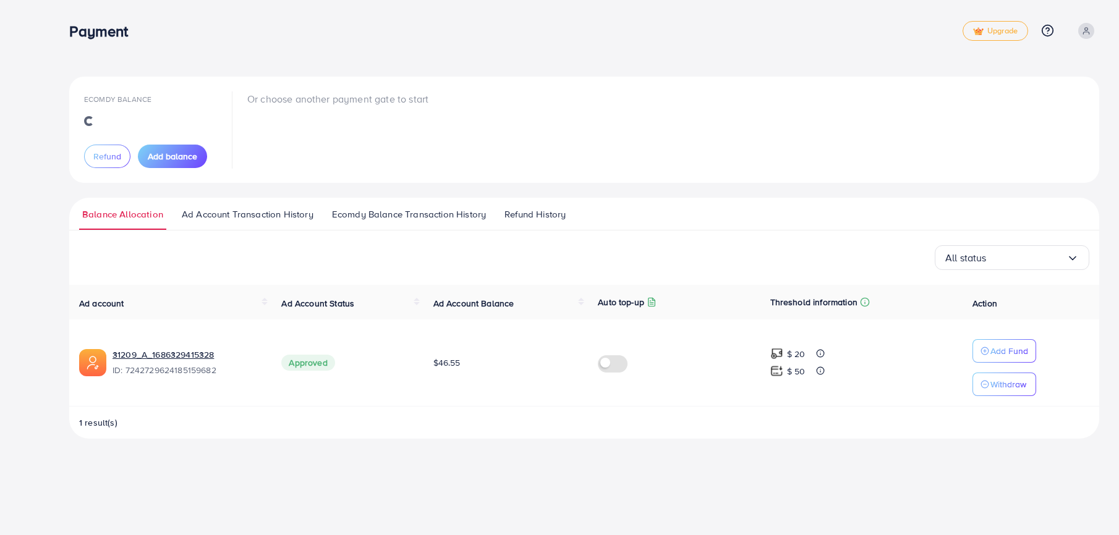 This screenshot has width=1119, height=535. Describe the element at coordinates (965, 258) in the screenshot. I see `span: All status` at that location.